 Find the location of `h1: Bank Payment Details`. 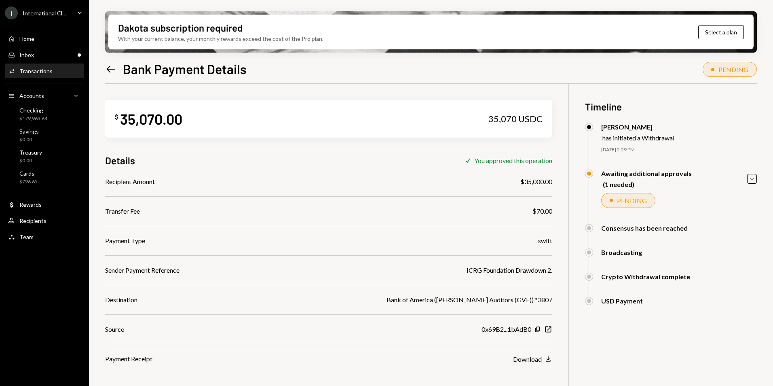

h1: Bank Payment Details is located at coordinates (185, 69).